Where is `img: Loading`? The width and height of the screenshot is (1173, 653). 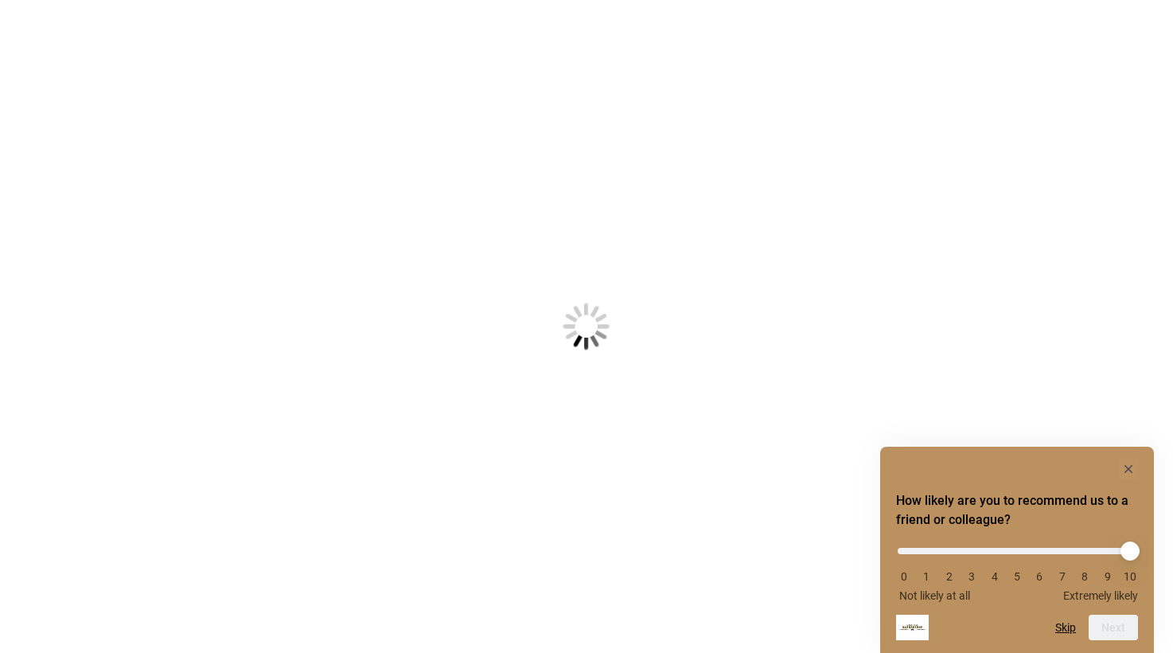 img: Loading is located at coordinates (587, 326).